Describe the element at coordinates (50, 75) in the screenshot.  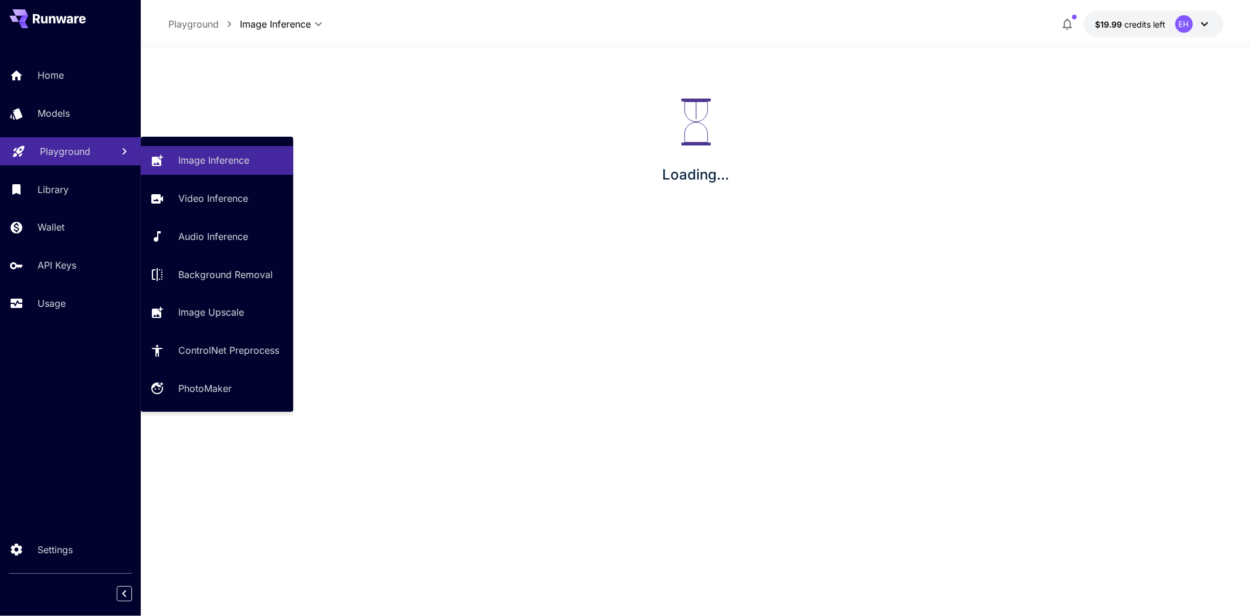
I see `p: Home` at that location.